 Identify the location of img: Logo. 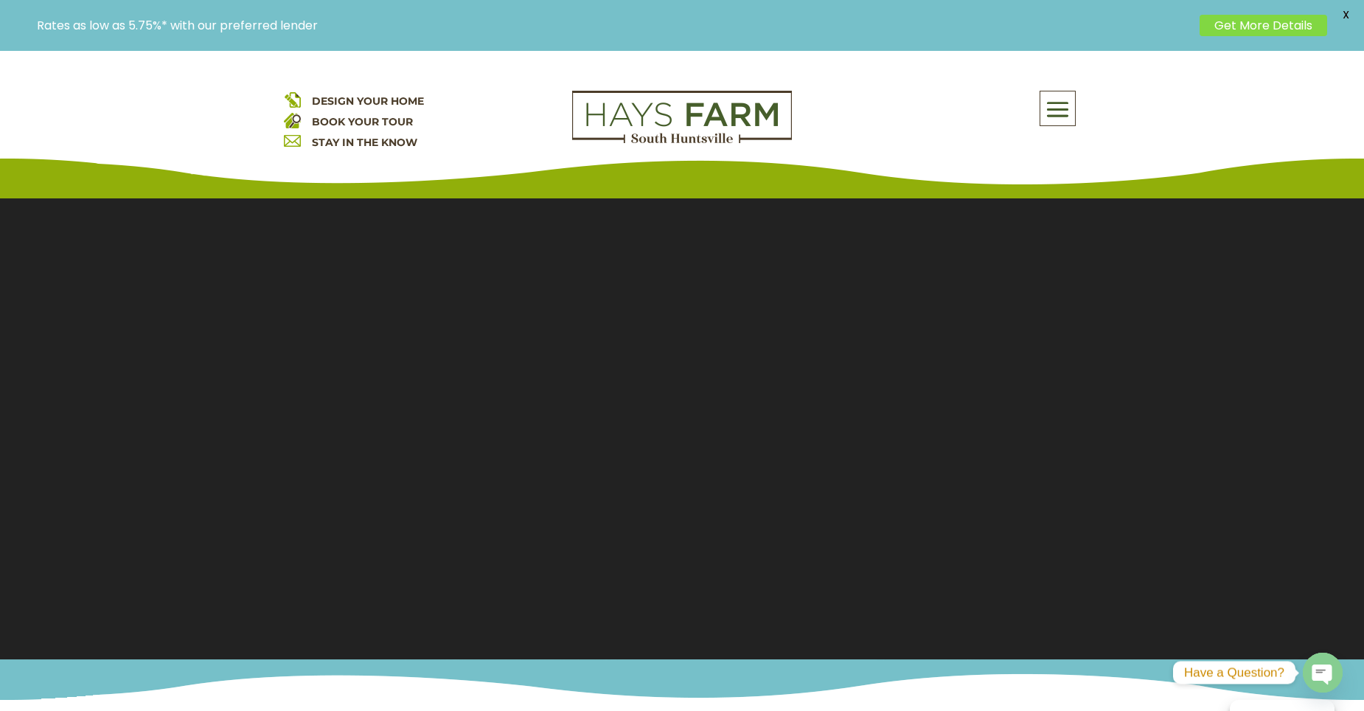
(682, 117).